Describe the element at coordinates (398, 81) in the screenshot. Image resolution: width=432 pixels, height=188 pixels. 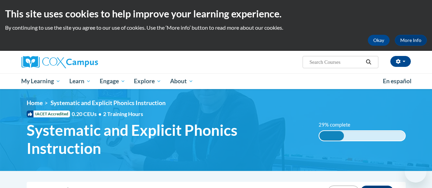
I see `span: En español` at that location.